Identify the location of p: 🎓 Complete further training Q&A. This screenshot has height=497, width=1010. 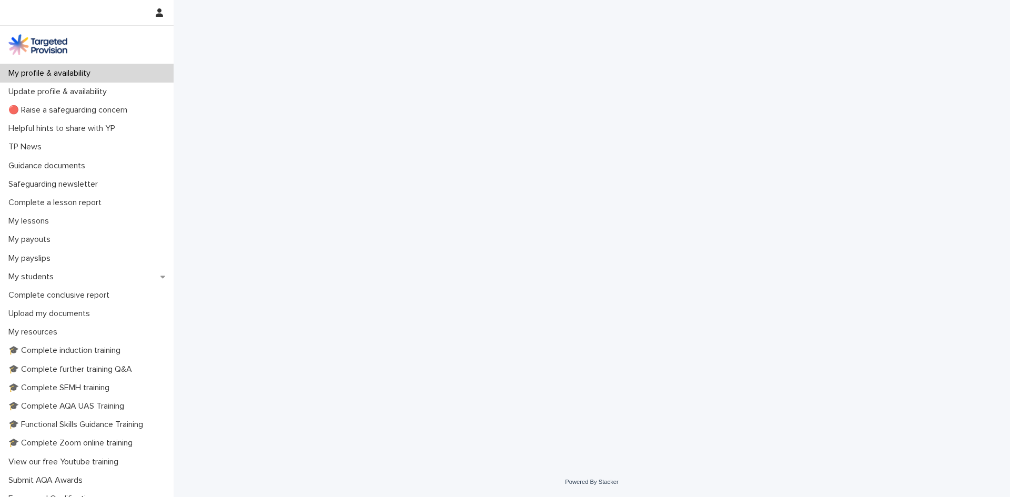
(72, 369).